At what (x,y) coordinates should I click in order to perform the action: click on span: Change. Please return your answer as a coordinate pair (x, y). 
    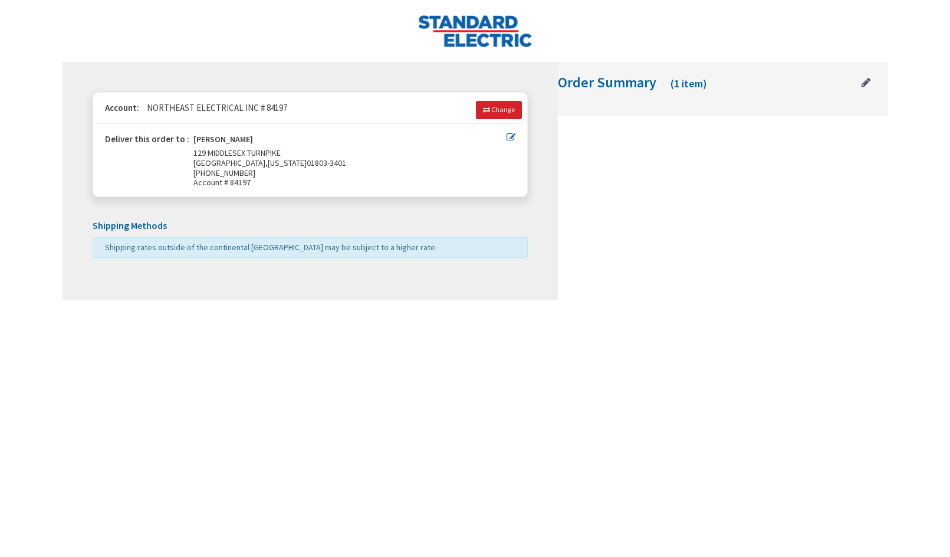
    Looking at the image, I should click on (503, 109).